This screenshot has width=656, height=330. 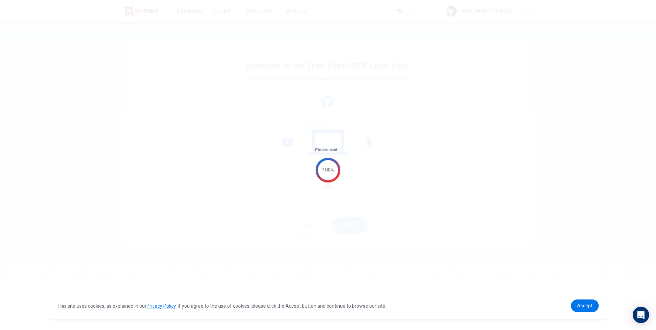 I want to click on div: Open Intercom Messenger, so click(x=641, y=315).